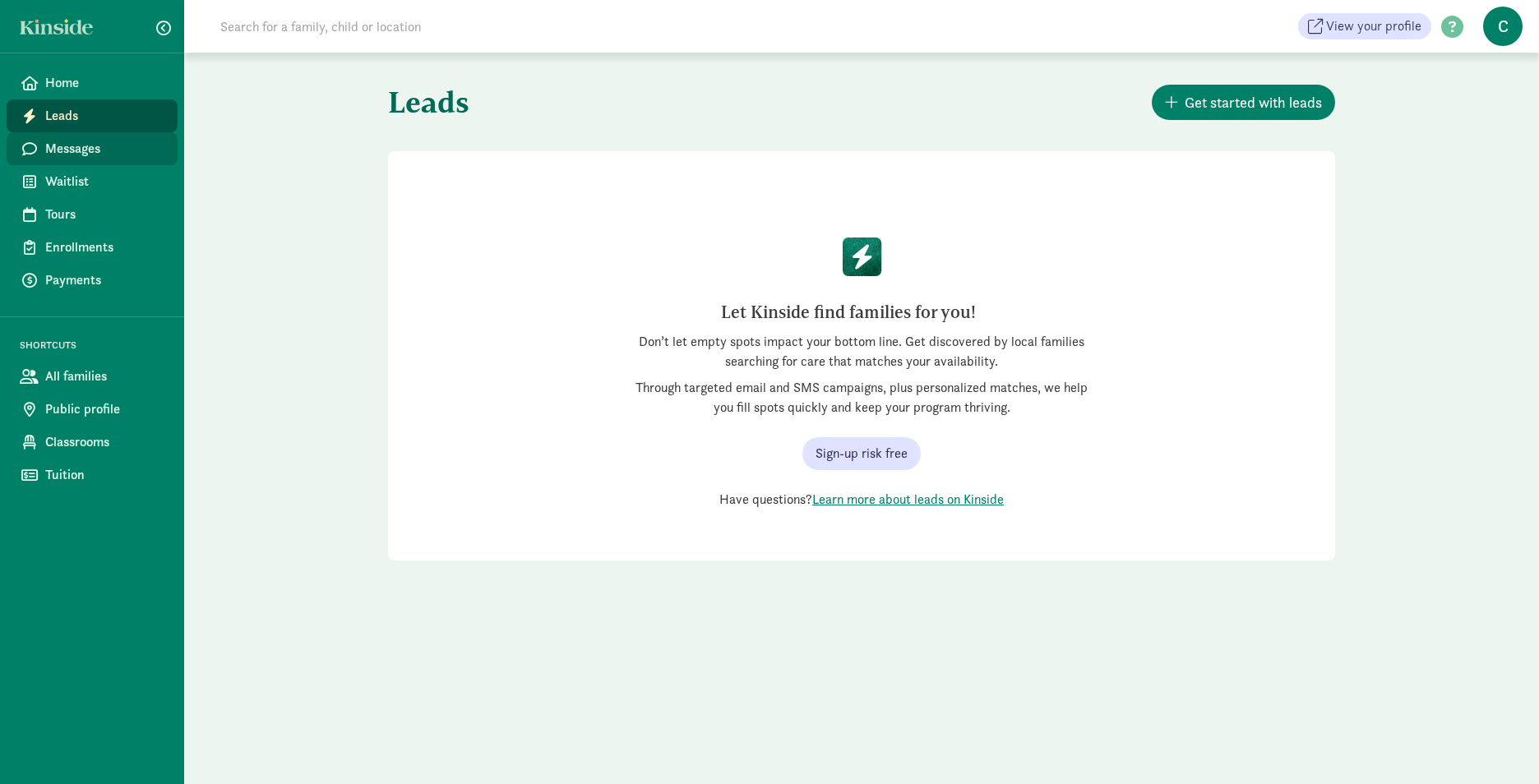  I want to click on span: Payments, so click(105, 281).